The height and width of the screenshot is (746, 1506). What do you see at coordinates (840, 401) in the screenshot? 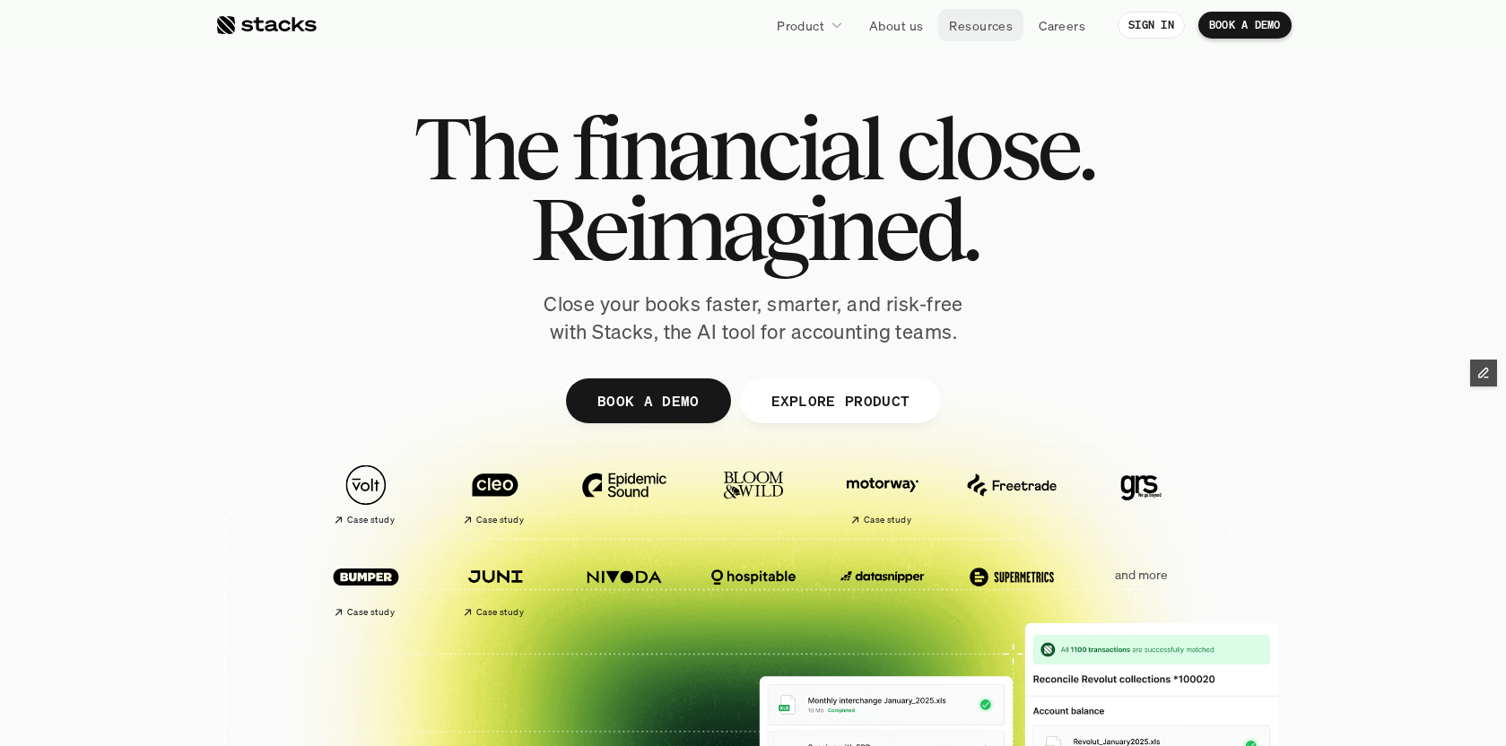
I see `a: EXPLORE PRODUCT` at bounding box center [840, 401].